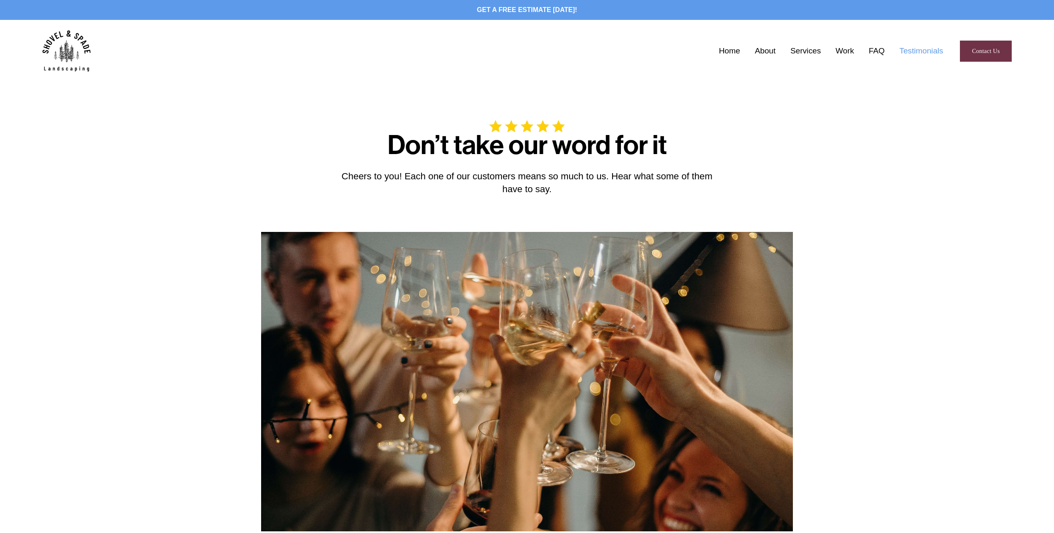 This screenshot has width=1054, height=533. What do you see at coordinates (66, 51) in the screenshot?
I see `img: Shovel &amp; Spade Landscaping` at bounding box center [66, 51].